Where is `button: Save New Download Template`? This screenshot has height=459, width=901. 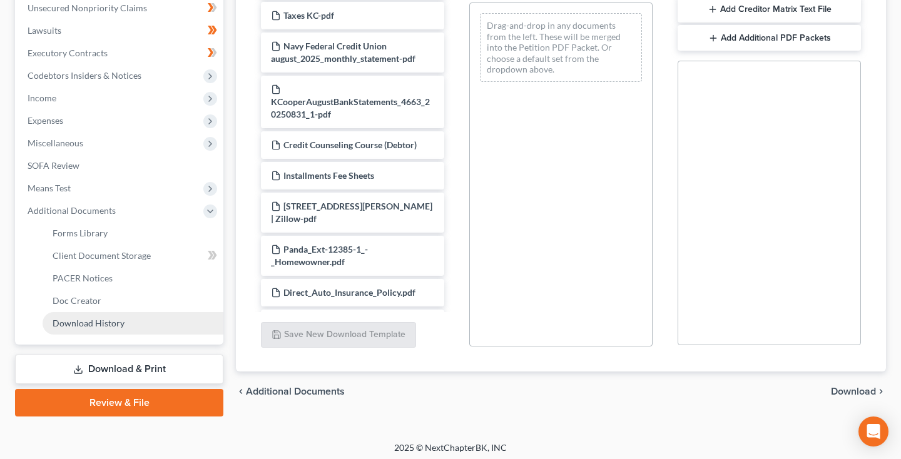 button: Save New Download Template is located at coordinates (339, 336).